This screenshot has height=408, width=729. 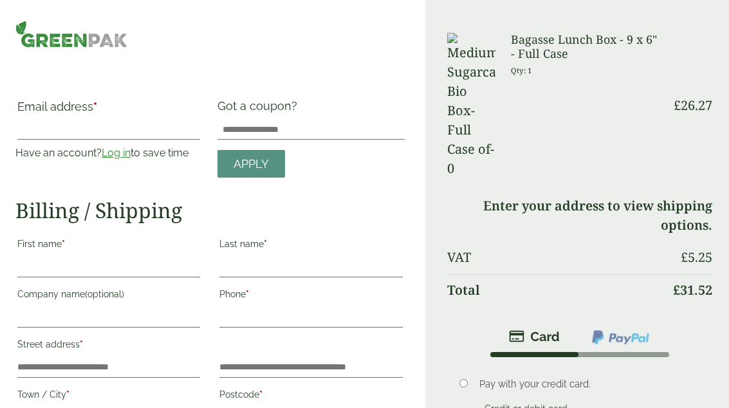 What do you see at coordinates (620, 337) in the screenshot?
I see `img: ppcp-gateway.png` at bounding box center [620, 337].